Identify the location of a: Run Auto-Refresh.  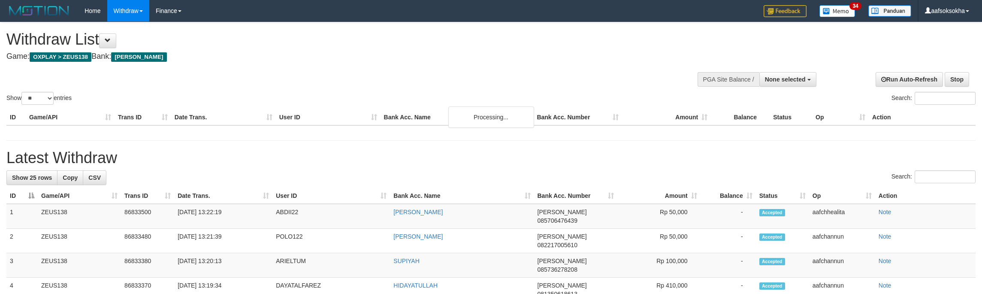
(909, 79).